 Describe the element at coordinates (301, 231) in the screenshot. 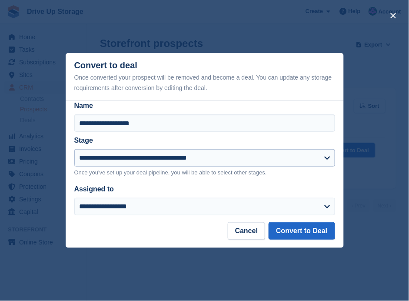

I see `button: Convert to Deal` at that location.